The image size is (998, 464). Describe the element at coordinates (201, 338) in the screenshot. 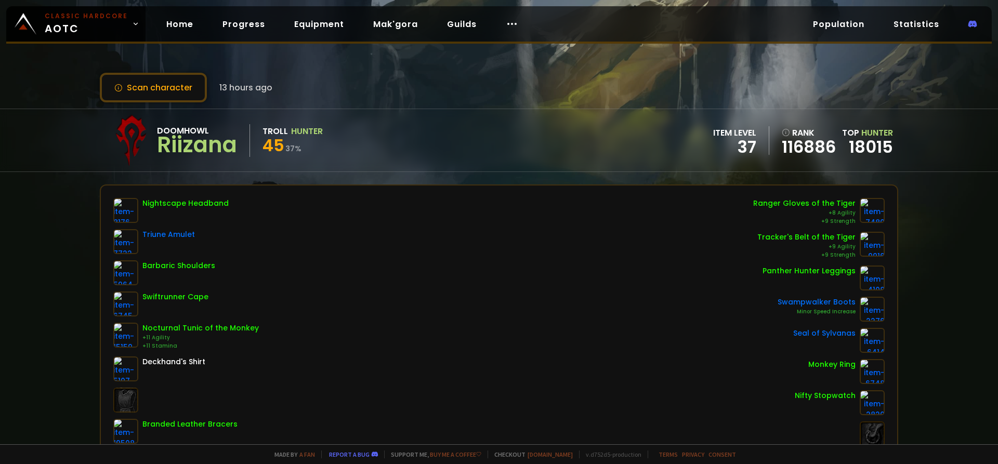

I see `div: +11 Agility` at that location.